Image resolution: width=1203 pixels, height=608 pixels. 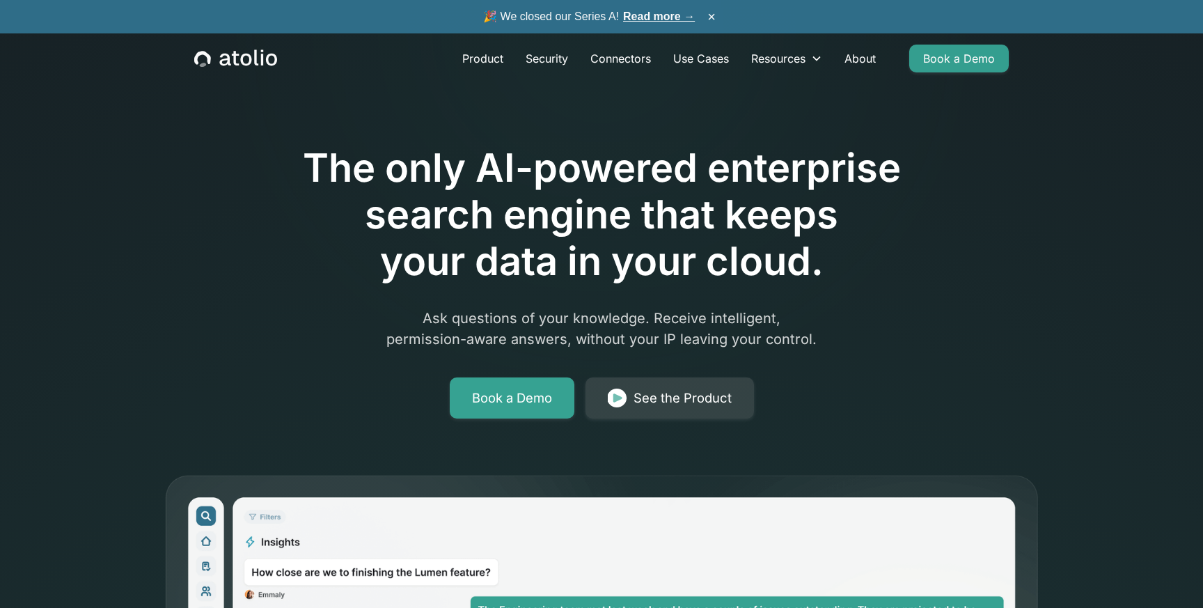 I want to click on span: 🎉 We closed our Series A!, so click(x=589, y=17).